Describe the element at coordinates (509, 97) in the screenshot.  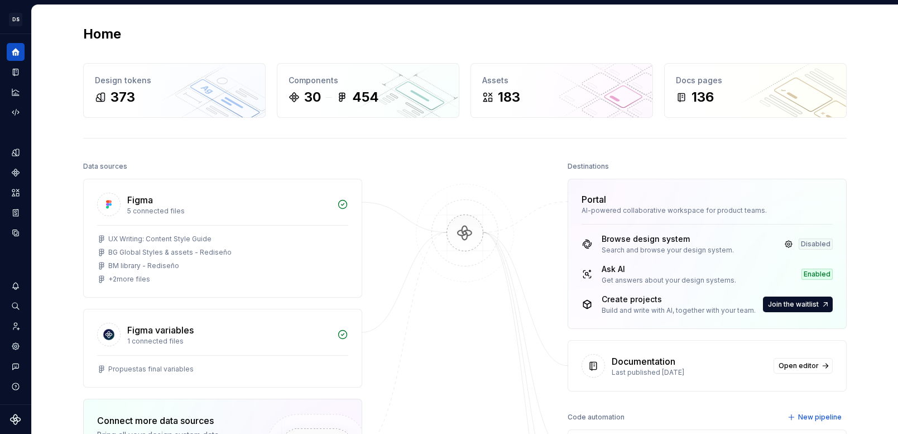
I see `div: 183` at that location.